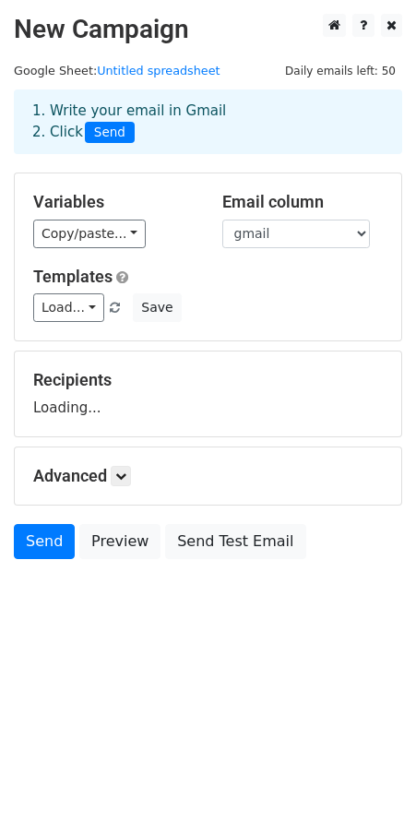 The height and width of the screenshot is (834, 416). I want to click on div: Loading..., so click(208, 394).